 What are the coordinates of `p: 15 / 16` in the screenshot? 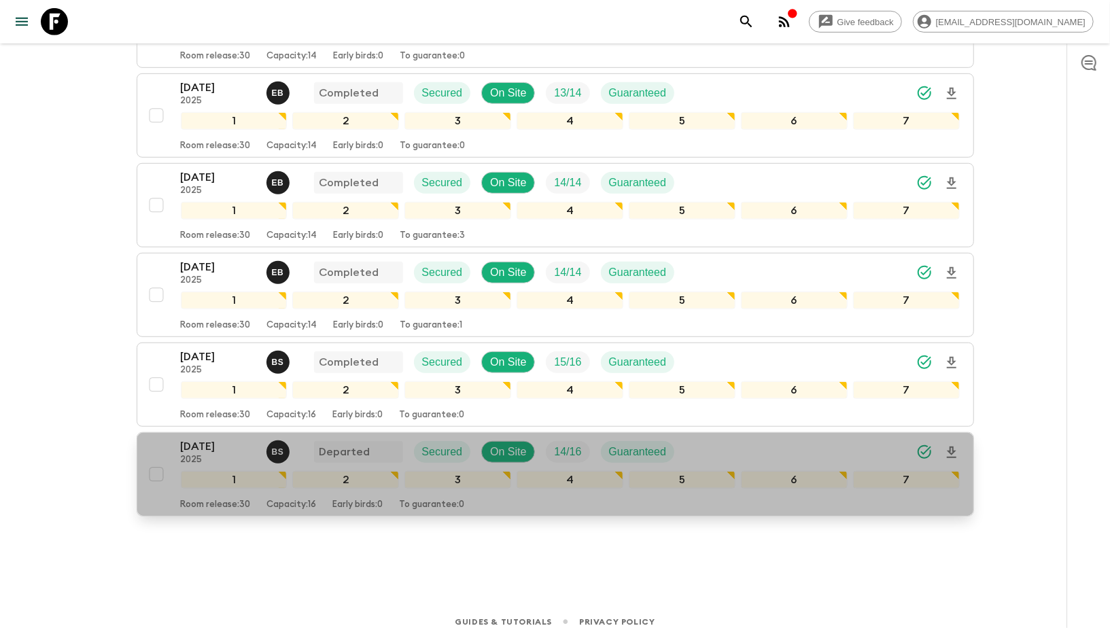 It's located at (568, 362).